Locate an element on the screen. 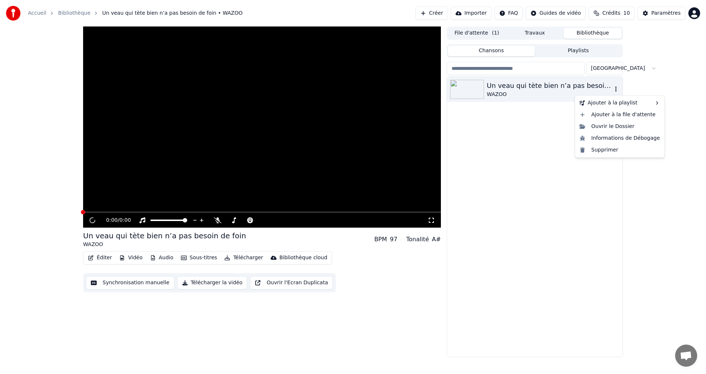  button: Playlists is located at coordinates (578, 51).